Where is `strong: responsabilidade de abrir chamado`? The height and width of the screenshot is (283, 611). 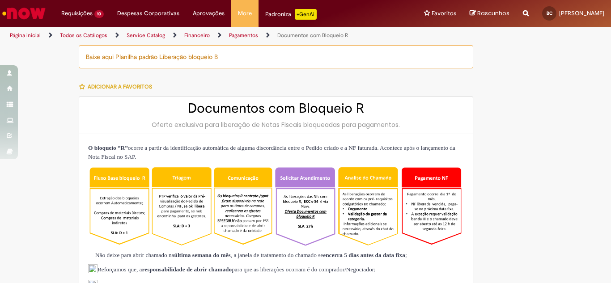 strong: responsabilidade de abrir chamado is located at coordinates (187, 269).